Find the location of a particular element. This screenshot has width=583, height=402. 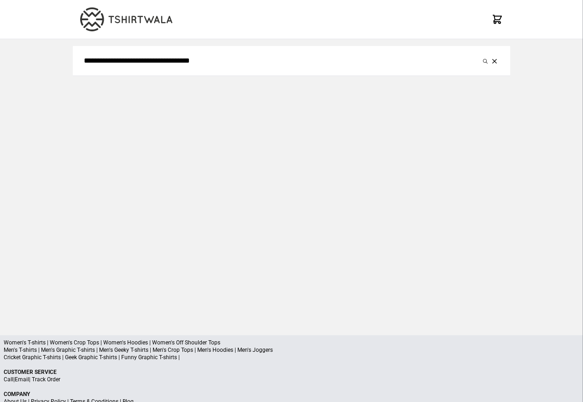

button: Submit your search query. is located at coordinates (485, 61).